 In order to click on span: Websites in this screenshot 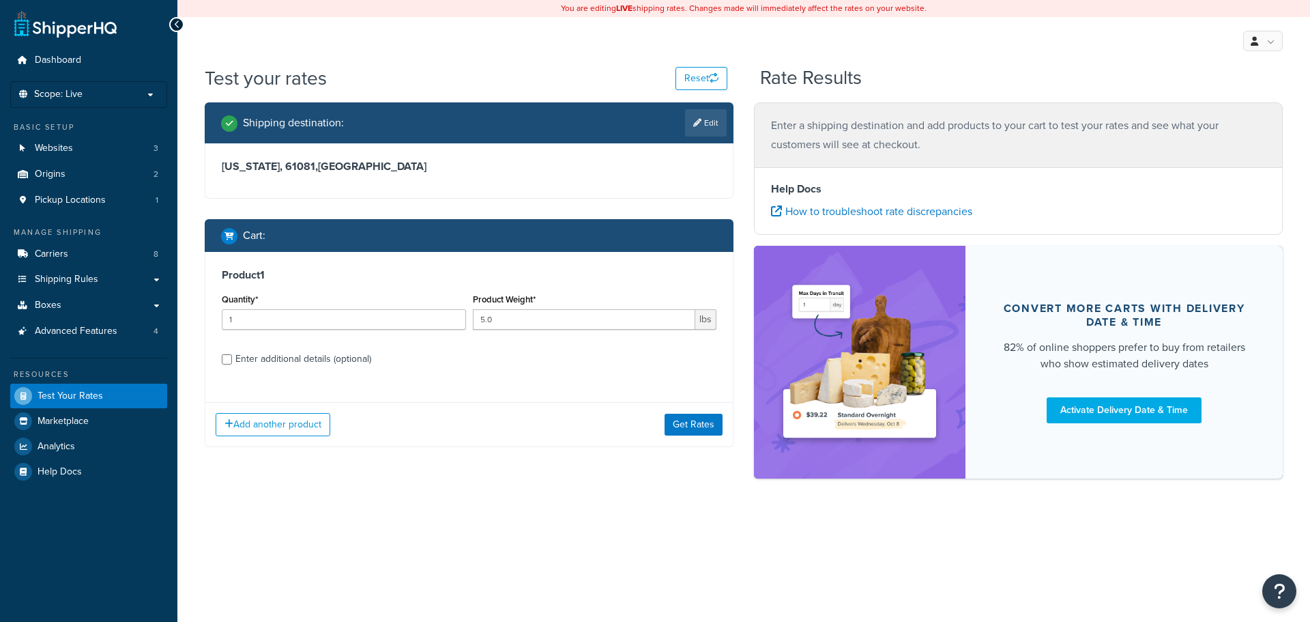, I will do `click(54, 148)`.